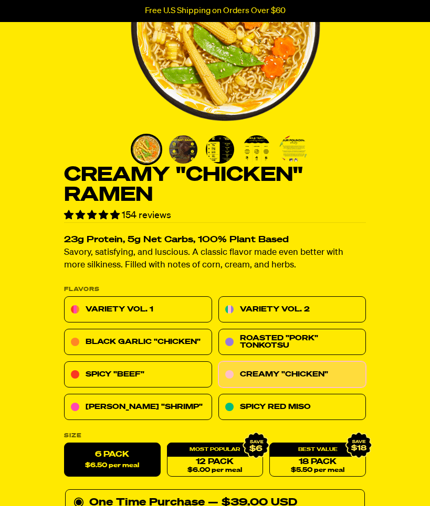 The height and width of the screenshot is (506, 430). I want to click on span: $5.50 per meal, so click(317, 470).